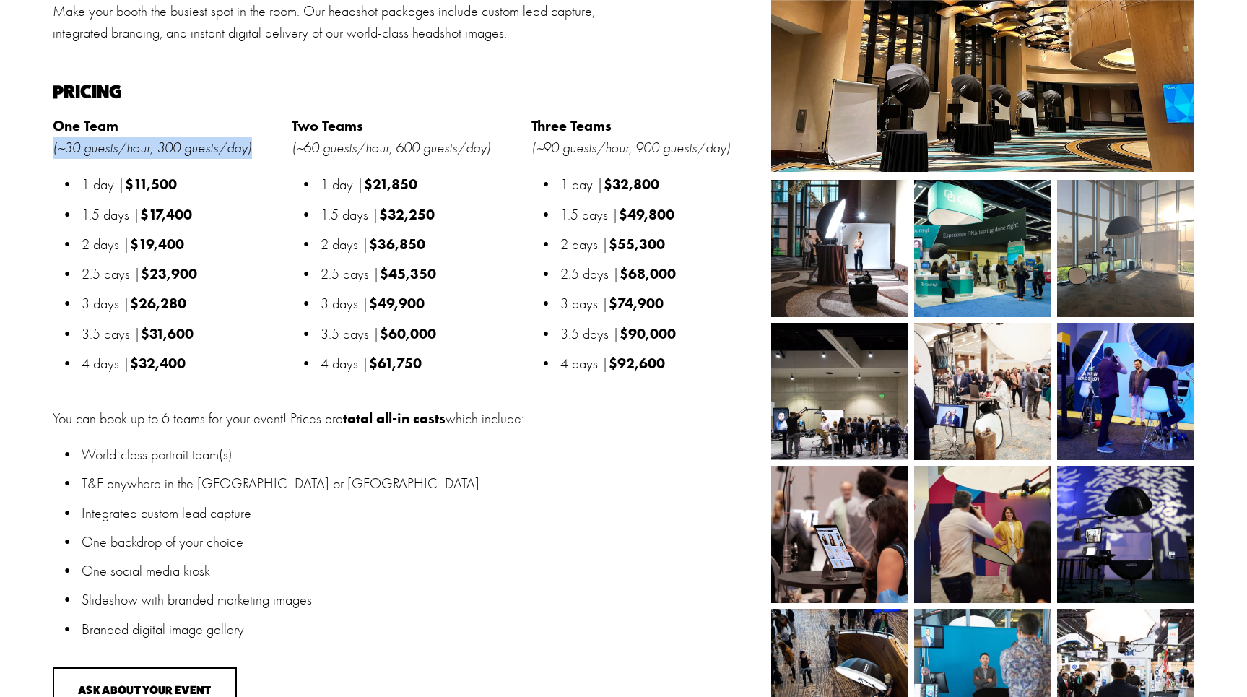  I want to click on strong: $49,900, so click(396, 303).